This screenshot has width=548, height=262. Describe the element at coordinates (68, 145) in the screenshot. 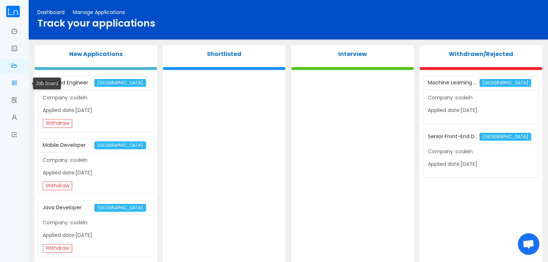

I see `div: Mobile Developer` at that location.